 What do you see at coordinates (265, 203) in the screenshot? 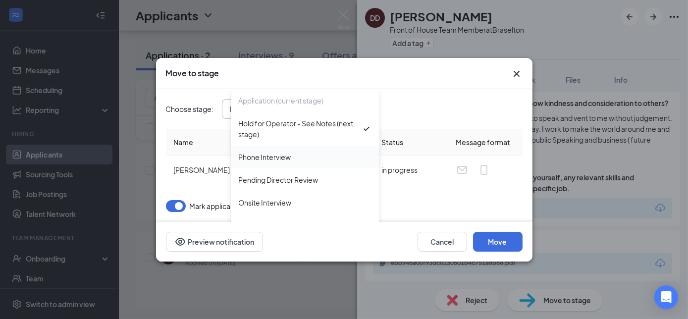
I see `div: Onsite Interview` at bounding box center [265, 203].